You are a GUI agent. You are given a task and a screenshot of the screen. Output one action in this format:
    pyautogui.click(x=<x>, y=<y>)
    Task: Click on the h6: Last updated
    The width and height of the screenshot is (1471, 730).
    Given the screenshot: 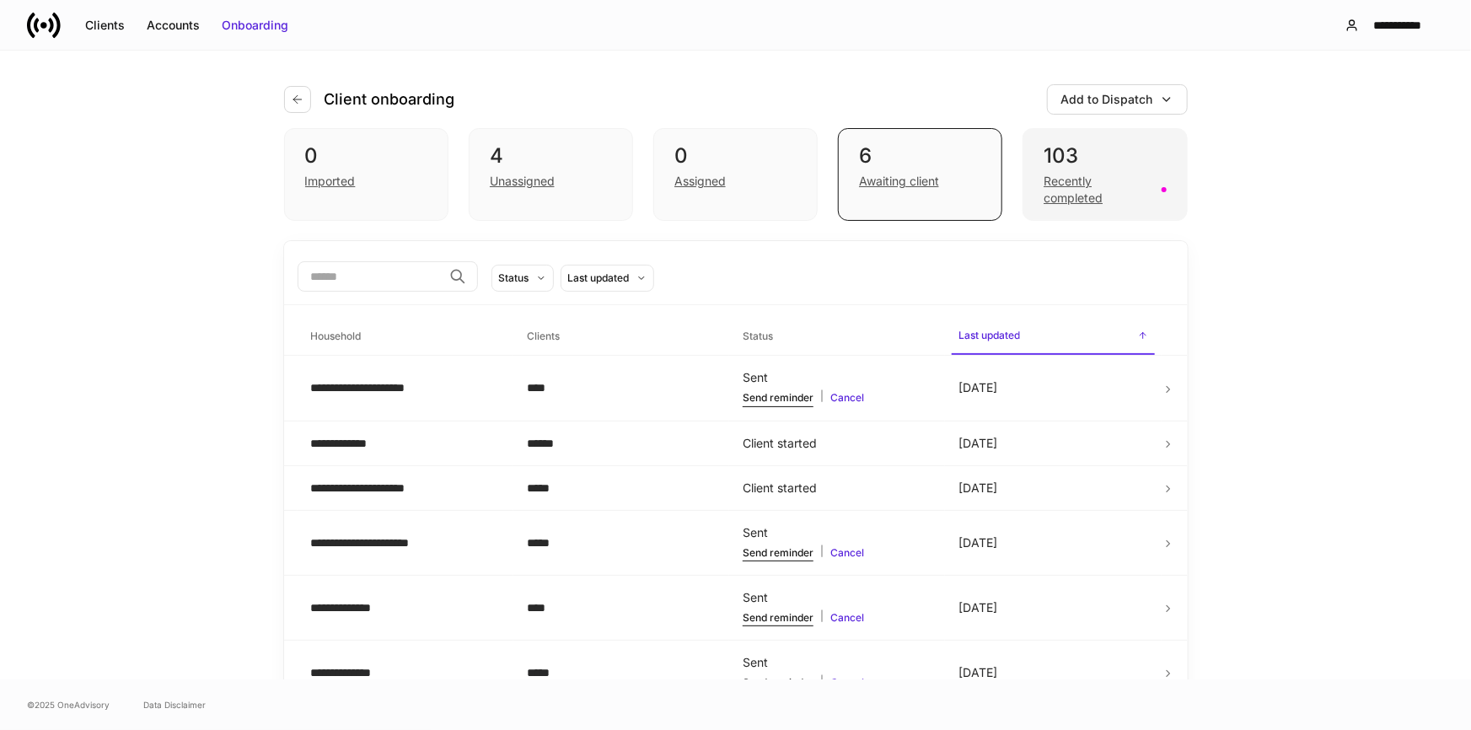 What is the action you would take?
    pyautogui.click(x=989, y=335)
    